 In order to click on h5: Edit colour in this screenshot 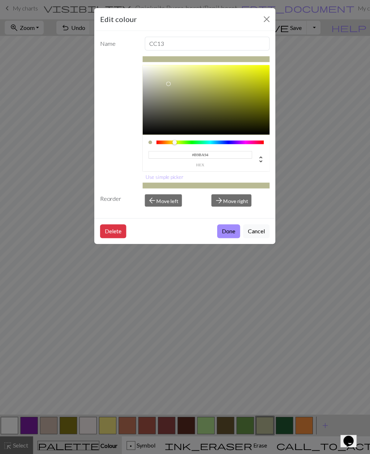, I will do `click(119, 22)`.